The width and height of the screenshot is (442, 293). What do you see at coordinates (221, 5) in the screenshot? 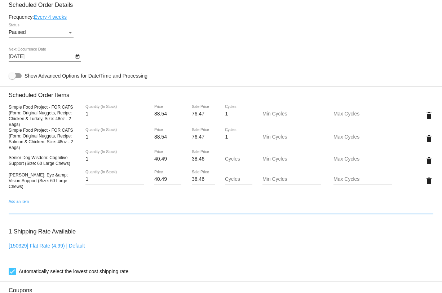
I see `h3: Scheduled Order Details` at bounding box center [221, 5].